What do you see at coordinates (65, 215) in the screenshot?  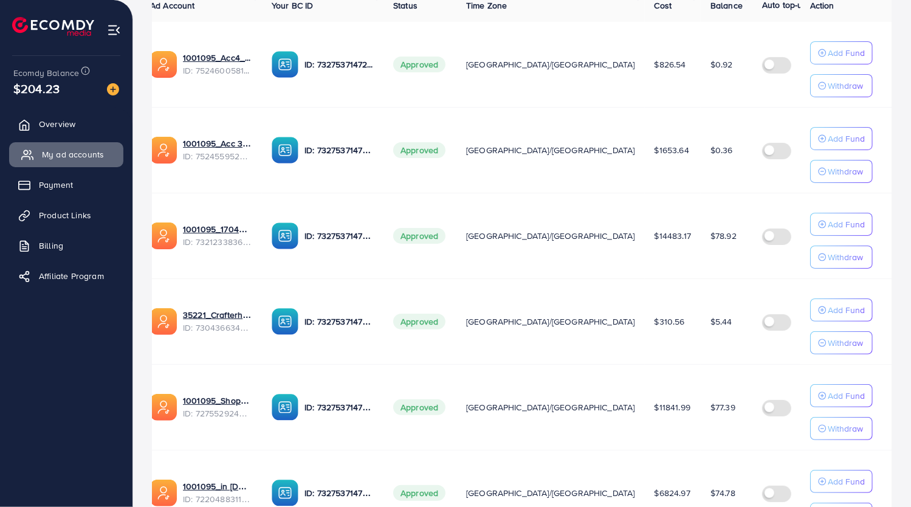 I see `span: Product Links` at bounding box center [65, 215].